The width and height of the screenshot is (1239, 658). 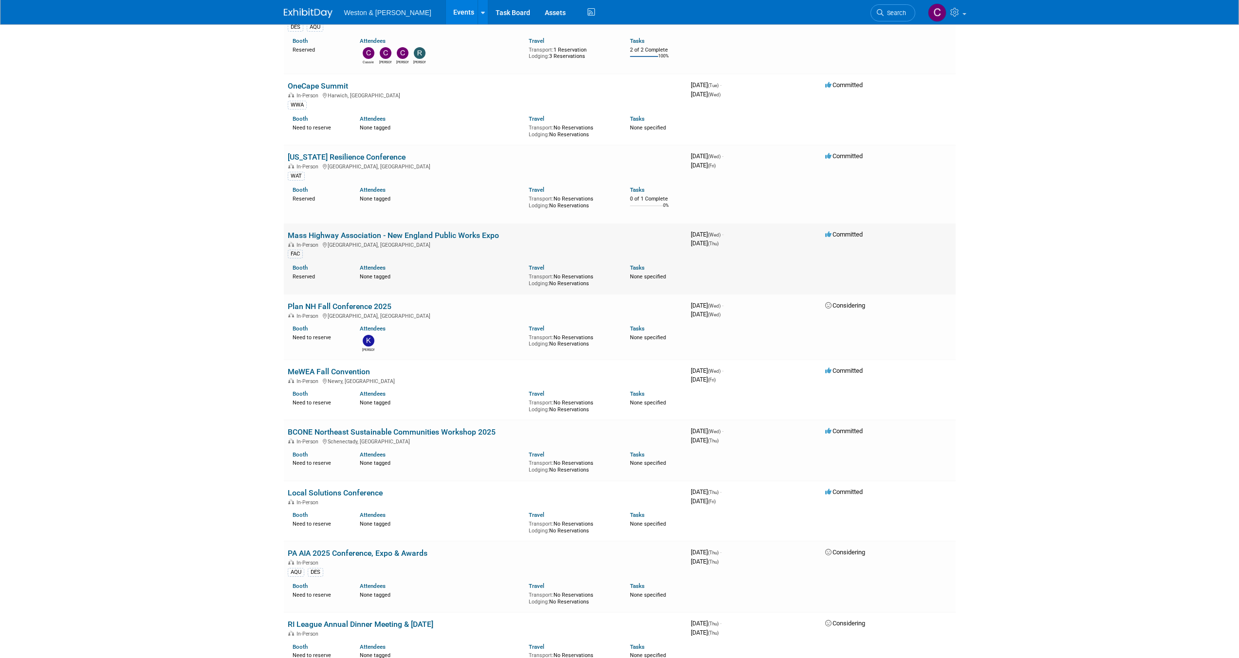 What do you see at coordinates (391, 432) in the screenshot?
I see `a: BCONE Northeast Sustainable Communities Workshop 2025` at bounding box center [391, 432].